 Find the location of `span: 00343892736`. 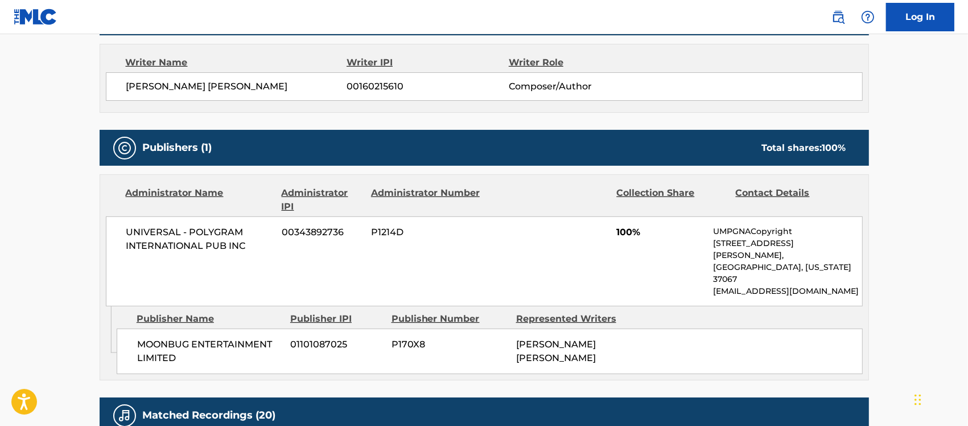

span: 00343892736 is located at coordinates (322, 232).